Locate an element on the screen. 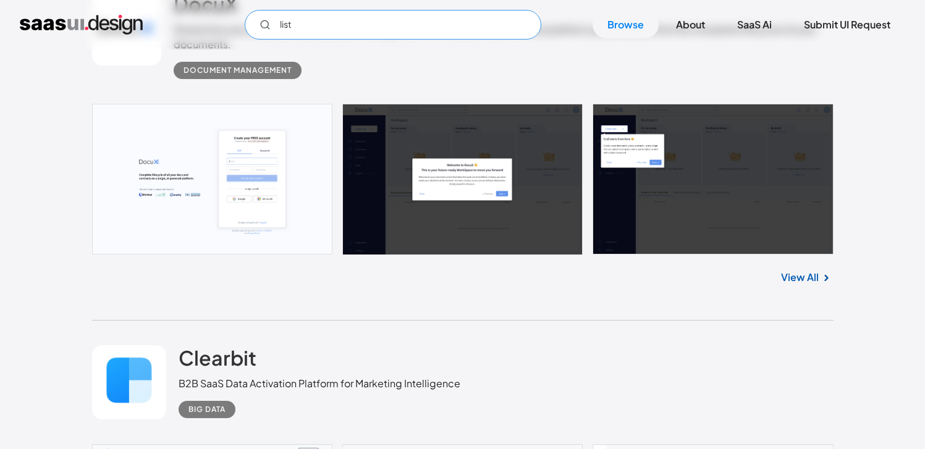 This screenshot has width=925, height=449. input: Search UI designs you're looking for... is located at coordinates (393, 25).